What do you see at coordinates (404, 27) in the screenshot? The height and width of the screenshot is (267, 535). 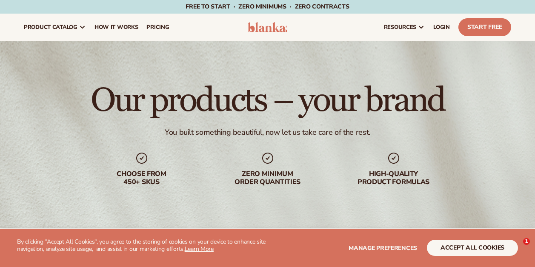 I see `a: resources` at bounding box center [404, 27].